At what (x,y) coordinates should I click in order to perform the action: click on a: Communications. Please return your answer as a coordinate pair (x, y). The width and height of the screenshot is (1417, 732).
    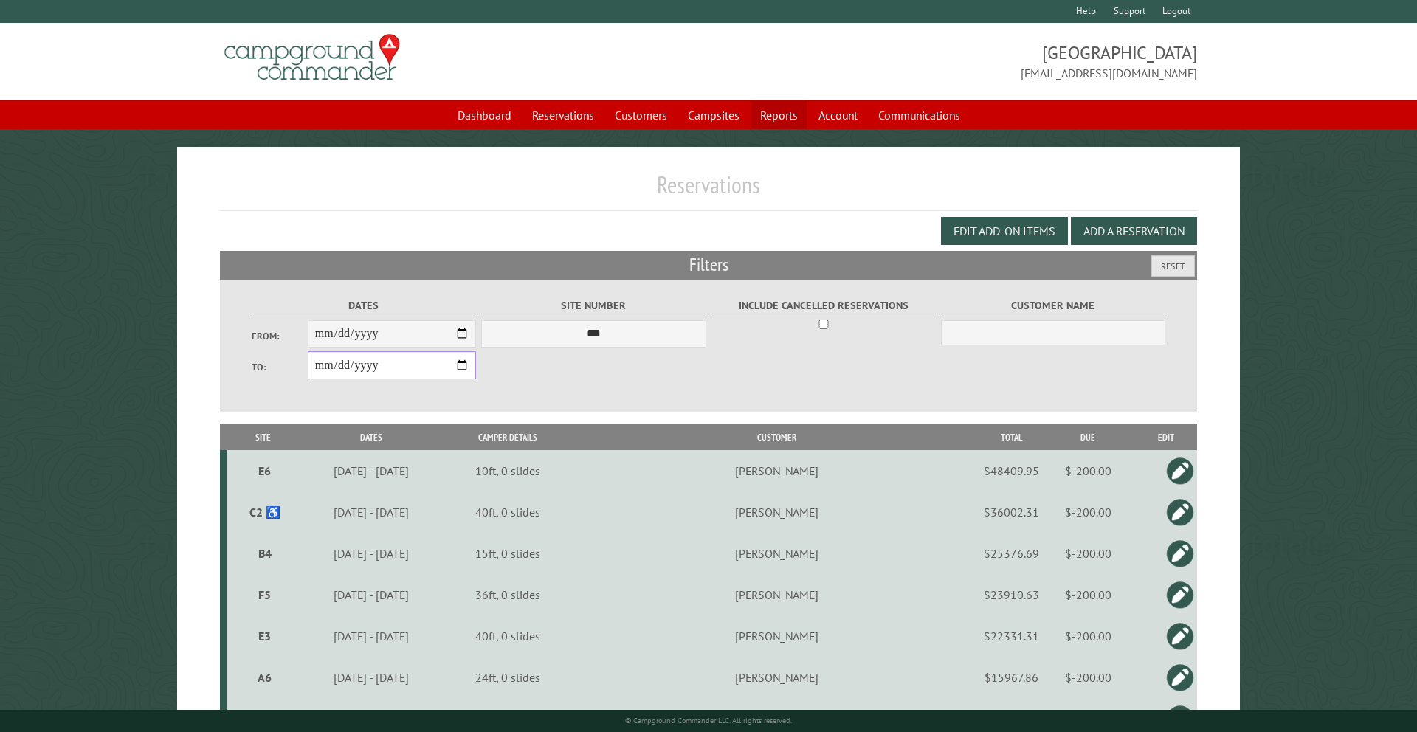
    Looking at the image, I should click on (919, 115).